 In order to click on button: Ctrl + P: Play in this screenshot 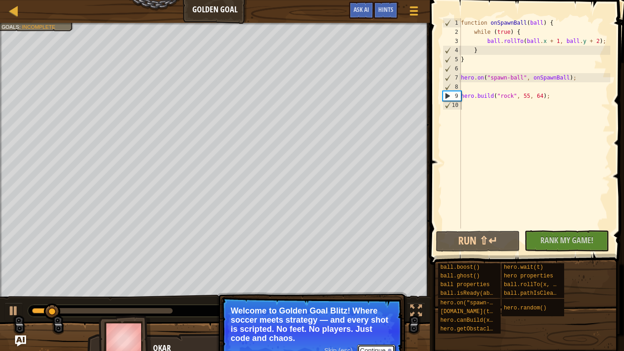, I will do `click(14, 312)`.